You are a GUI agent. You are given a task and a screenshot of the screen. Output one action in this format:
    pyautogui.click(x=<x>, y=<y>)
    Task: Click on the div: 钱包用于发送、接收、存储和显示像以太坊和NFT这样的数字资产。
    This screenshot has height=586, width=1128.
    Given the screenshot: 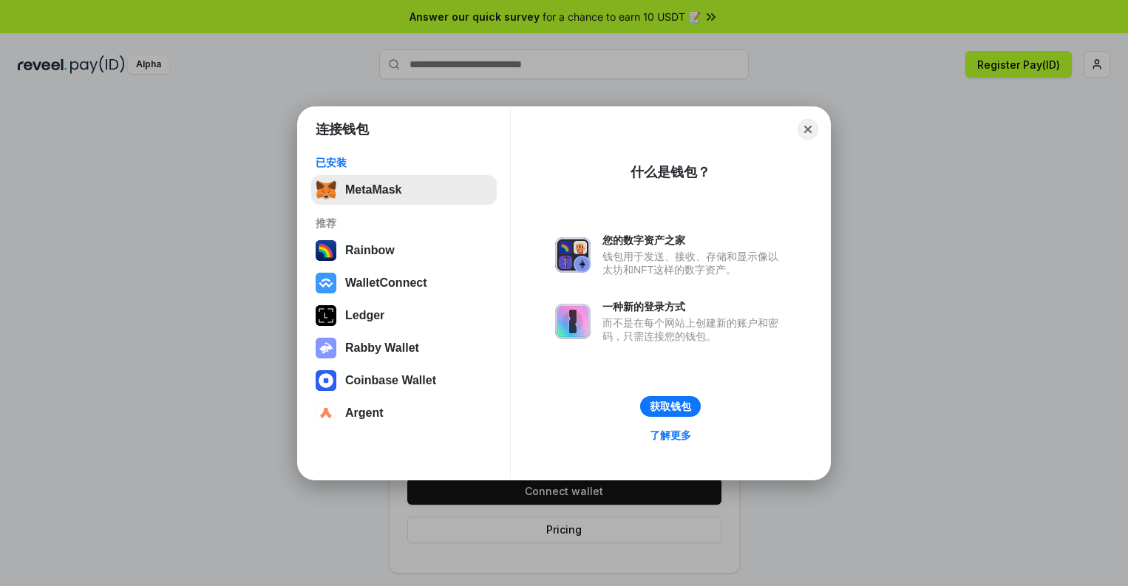 What is the action you would take?
    pyautogui.click(x=694, y=263)
    